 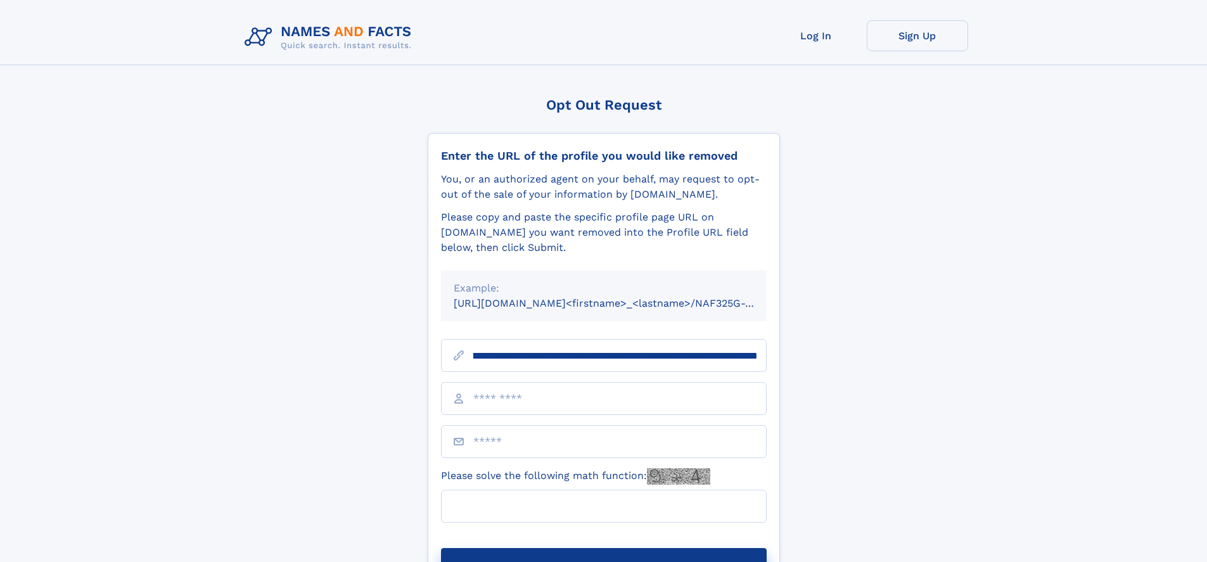 What do you see at coordinates (604, 288) in the screenshot?
I see `div: Example:` at bounding box center [604, 288].